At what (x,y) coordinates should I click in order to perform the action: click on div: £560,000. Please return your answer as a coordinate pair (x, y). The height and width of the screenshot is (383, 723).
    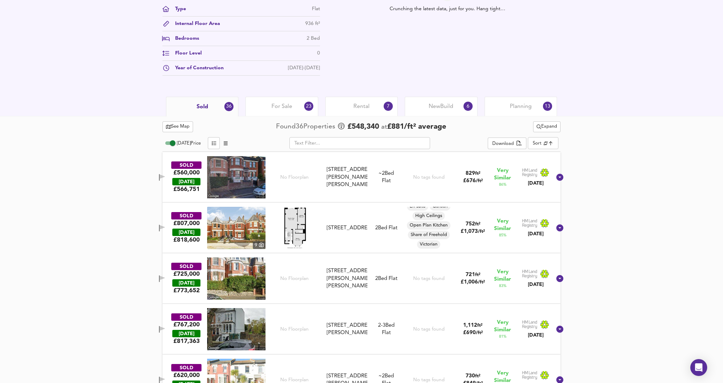
    Looking at the image, I should click on (186, 173).